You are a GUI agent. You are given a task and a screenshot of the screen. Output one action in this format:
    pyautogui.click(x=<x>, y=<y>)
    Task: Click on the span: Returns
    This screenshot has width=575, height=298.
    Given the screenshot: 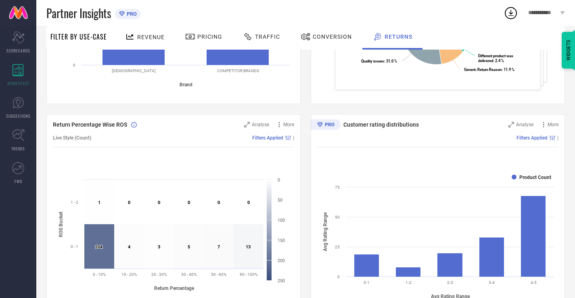 What is the action you would take?
    pyautogui.click(x=398, y=37)
    